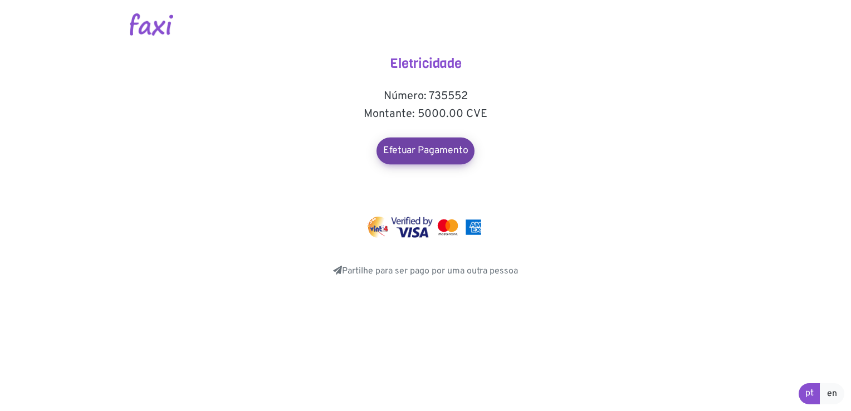  What do you see at coordinates (425, 96) in the screenshot?
I see `h5: Número: 735552` at bounding box center [425, 96].